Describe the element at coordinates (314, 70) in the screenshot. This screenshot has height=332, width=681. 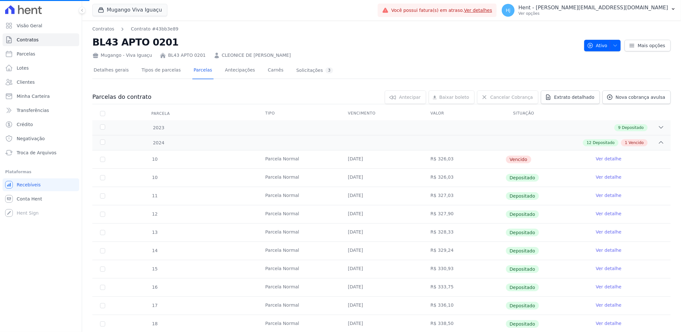
I see `div: Solicitações` at that location.